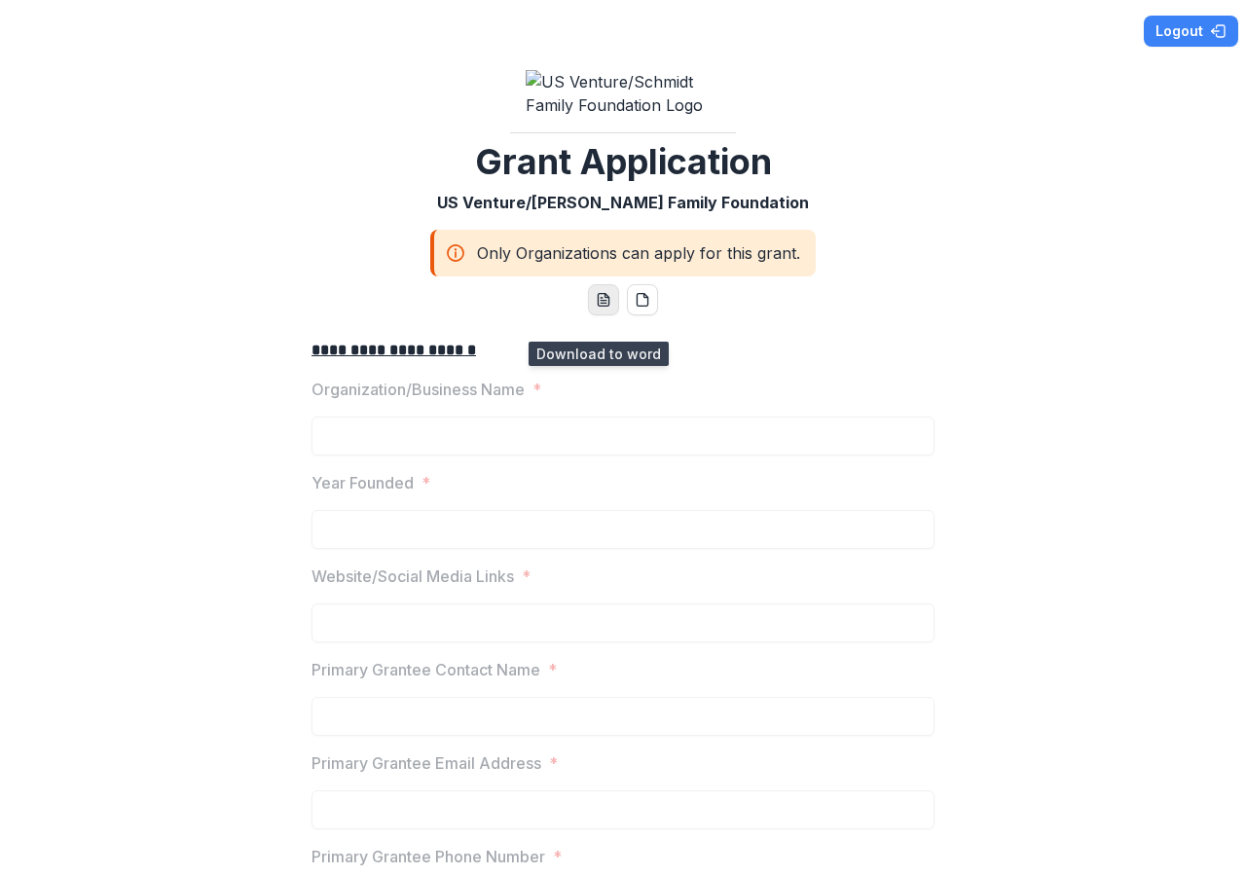 This screenshot has height=875, width=1246. I want to click on p: Year Founded, so click(362, 483).